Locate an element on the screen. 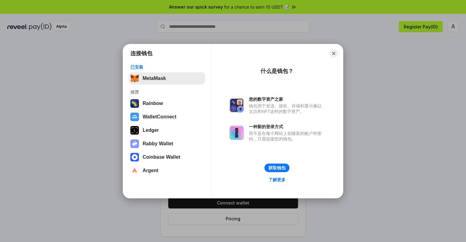 The width and height of the screenshot is (466, 242). button: MetaMask is located at coordinates (167, 78).